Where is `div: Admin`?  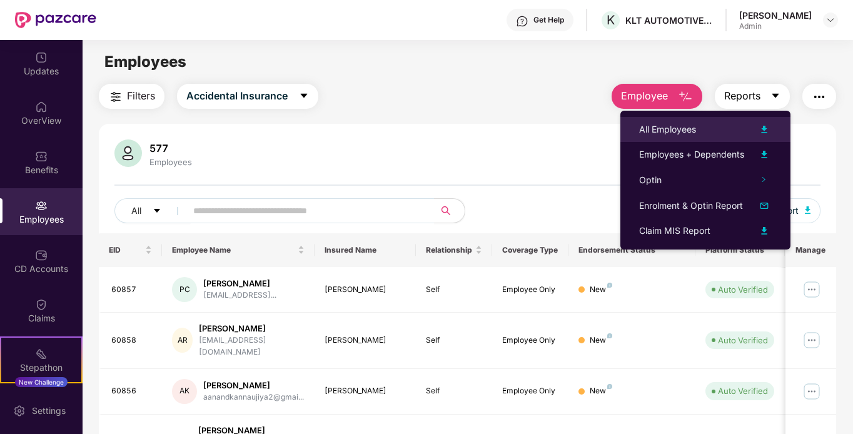
div: Admin is located at coordinates (776, 26).